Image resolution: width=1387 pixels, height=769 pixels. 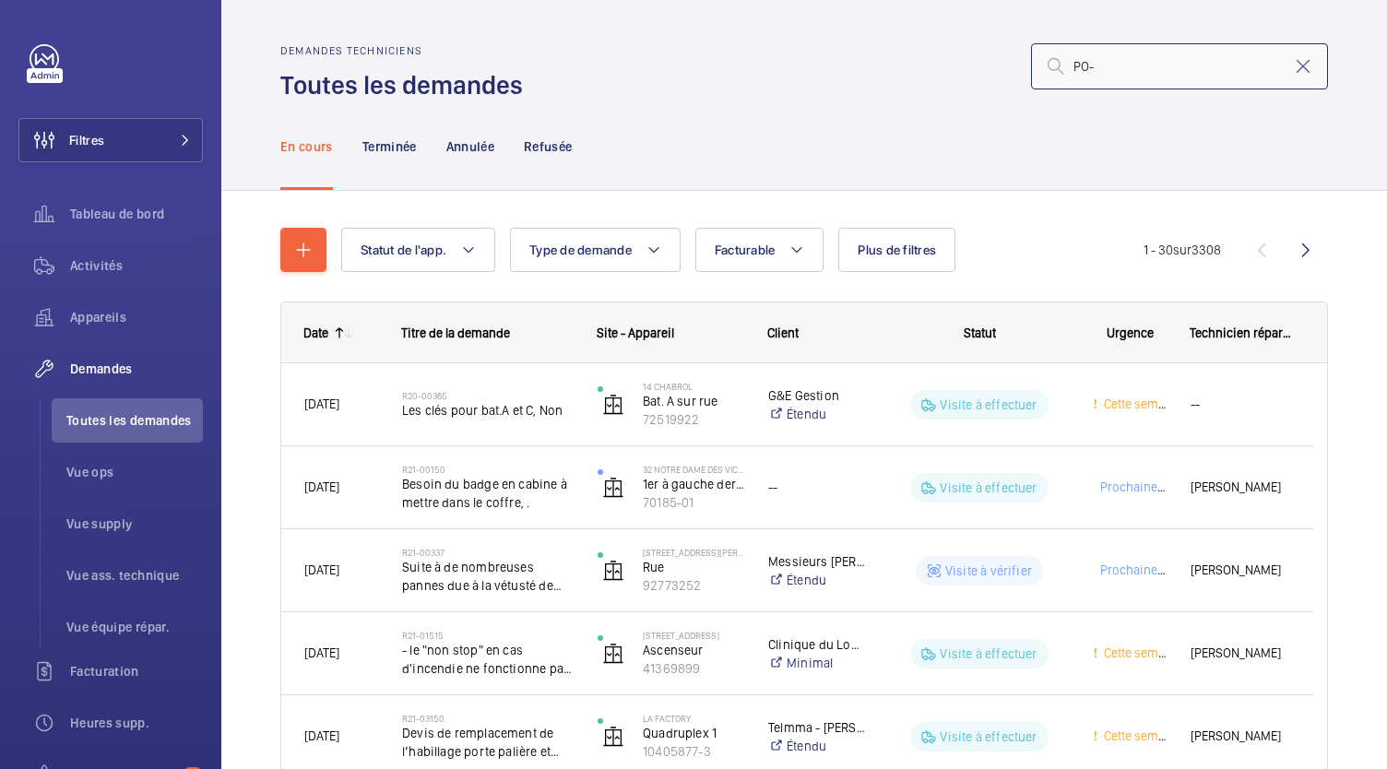 I want to click on button: Type de demande, so click(x=595, y=250).